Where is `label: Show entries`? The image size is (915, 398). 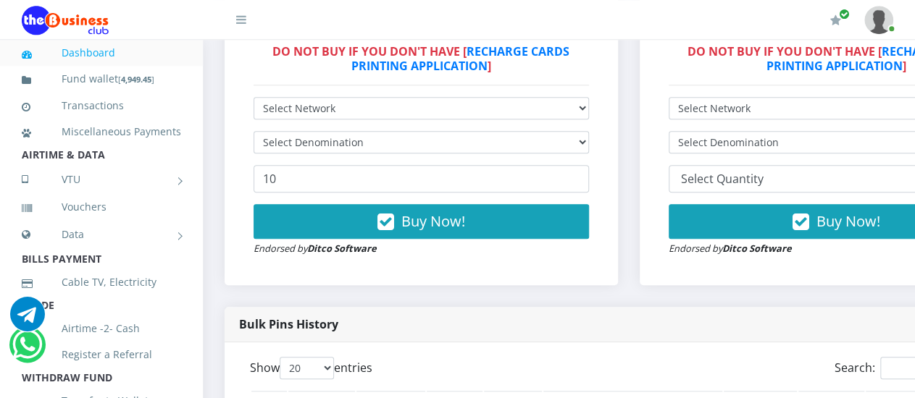
label: Show entries is located at coordinates (311, 368).